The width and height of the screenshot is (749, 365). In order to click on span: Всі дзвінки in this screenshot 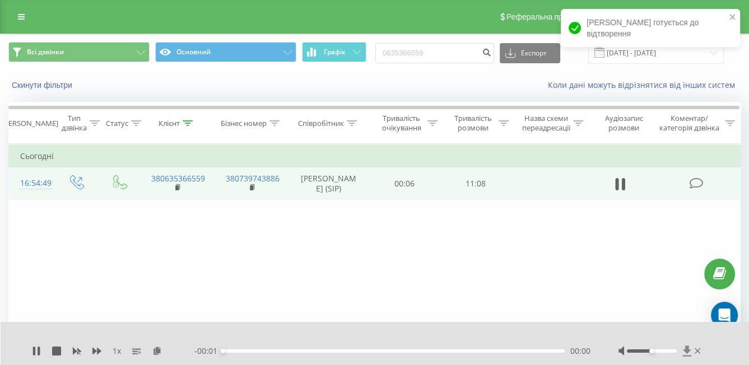, I will do `click(45, 52)`.